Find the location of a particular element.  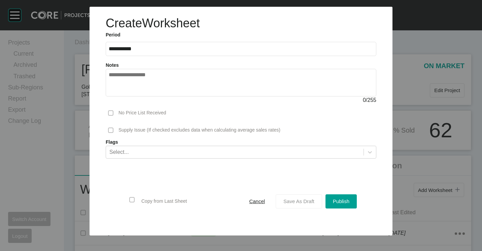

p: Copy from Last Sheet is located at coordinates (164, 201).